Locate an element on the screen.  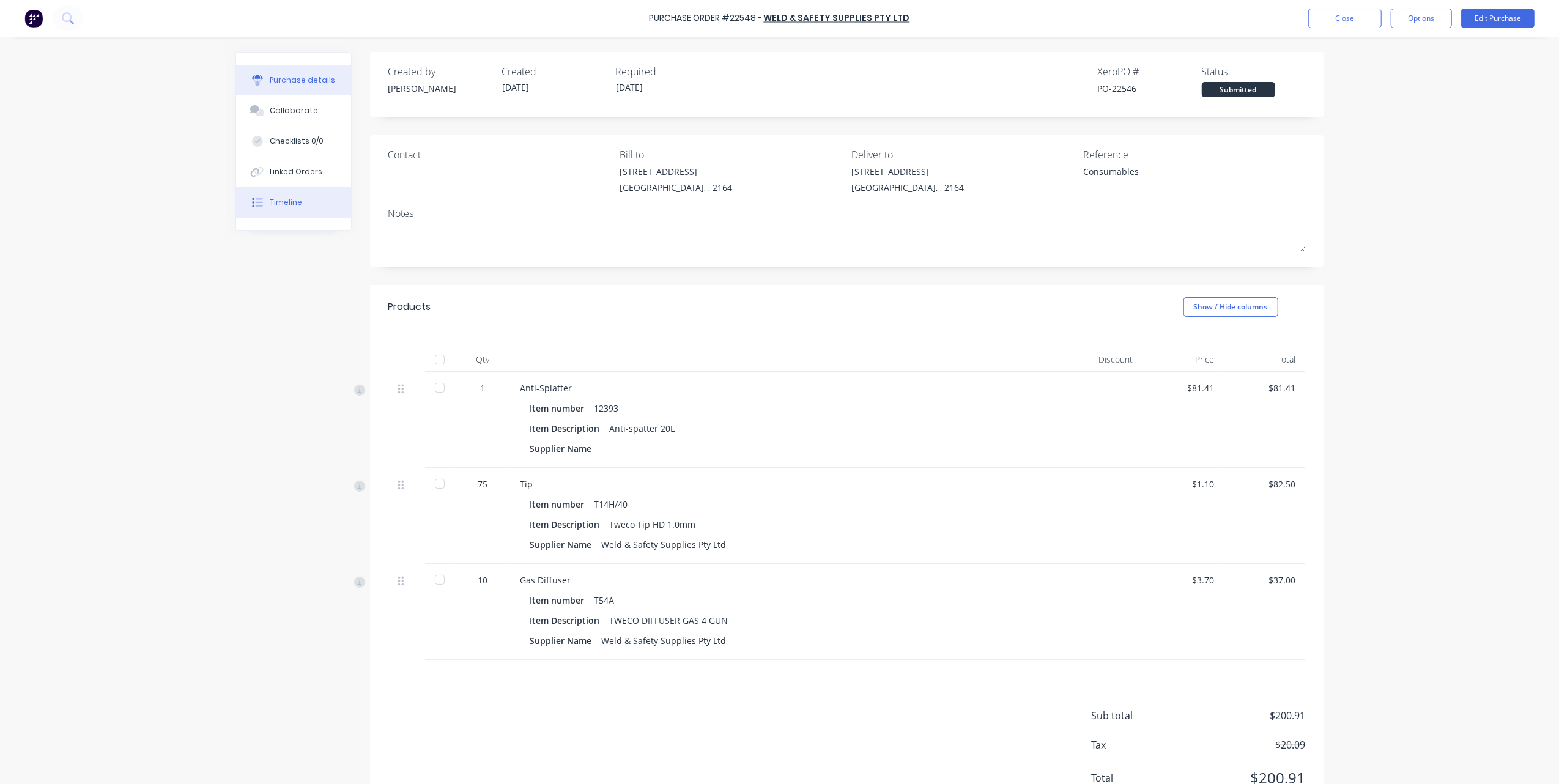
button: Timeline is located at coordinates (294, 202).